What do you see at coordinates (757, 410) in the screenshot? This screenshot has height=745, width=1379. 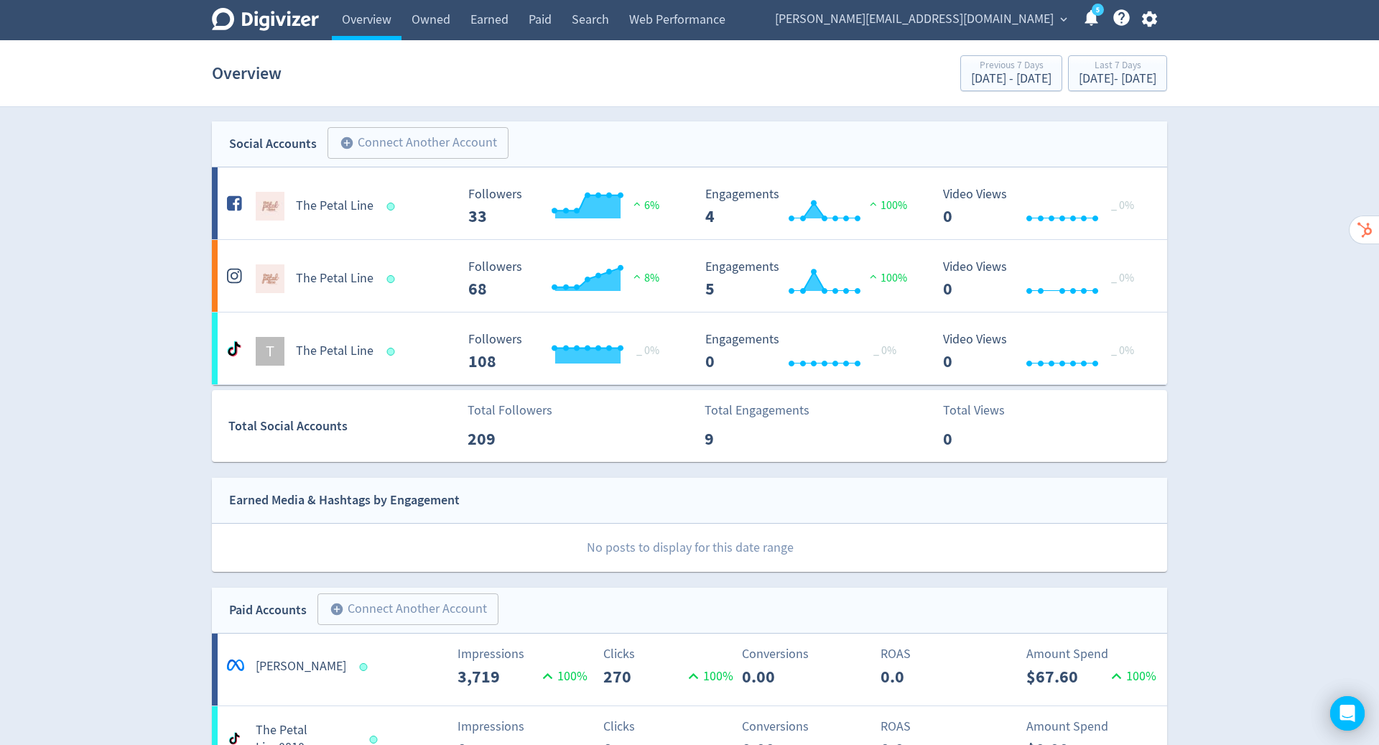 I see `p: Total Engagements` at bounding box center [757, 410].